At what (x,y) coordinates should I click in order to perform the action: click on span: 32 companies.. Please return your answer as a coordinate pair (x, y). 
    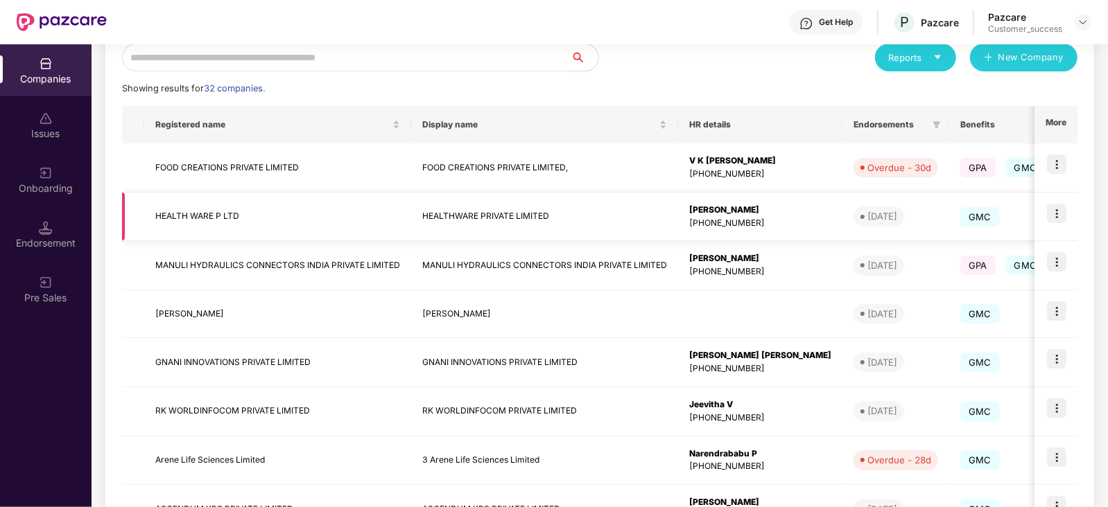
    Looking at the image, I should click on (234, 88).